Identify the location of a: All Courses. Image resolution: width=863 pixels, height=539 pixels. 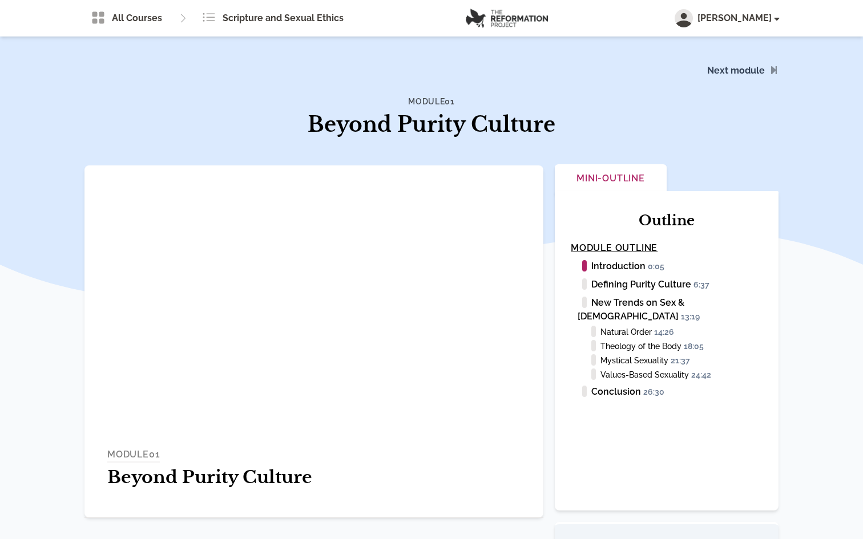
(127, 18).